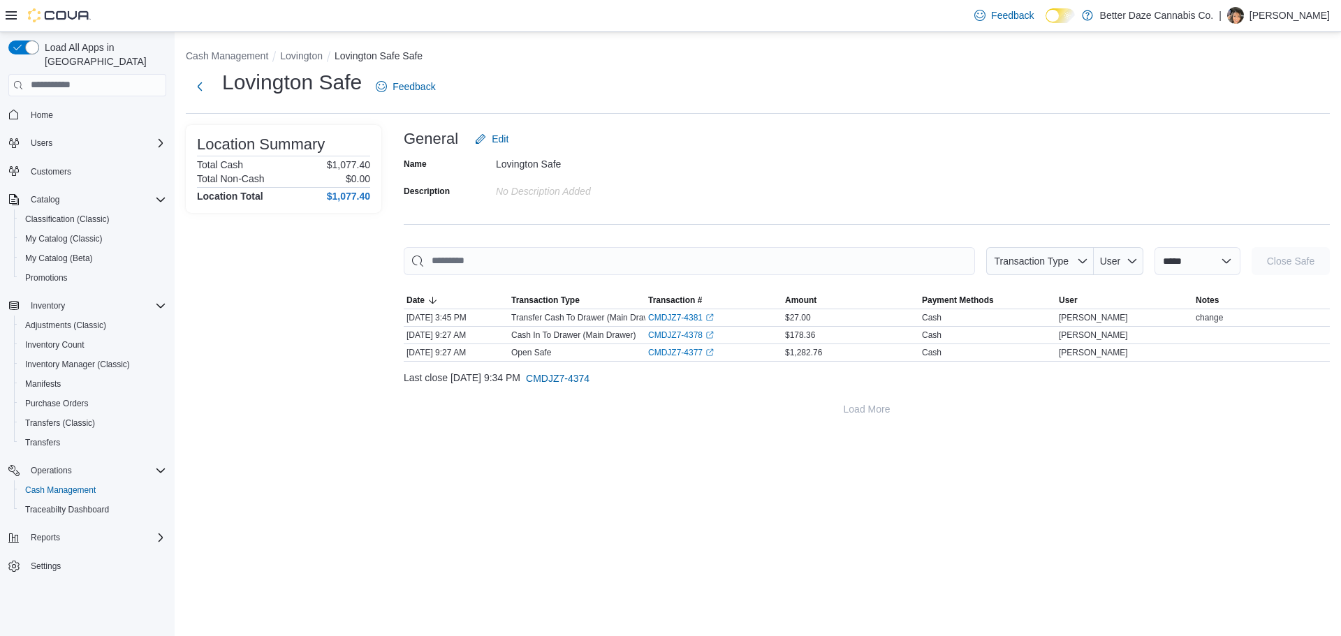 The image size is (1341, 636). What do you see at coordinates (456, 300) in the screenshot?
I see `button: Date` at bounding box center [456, 300].